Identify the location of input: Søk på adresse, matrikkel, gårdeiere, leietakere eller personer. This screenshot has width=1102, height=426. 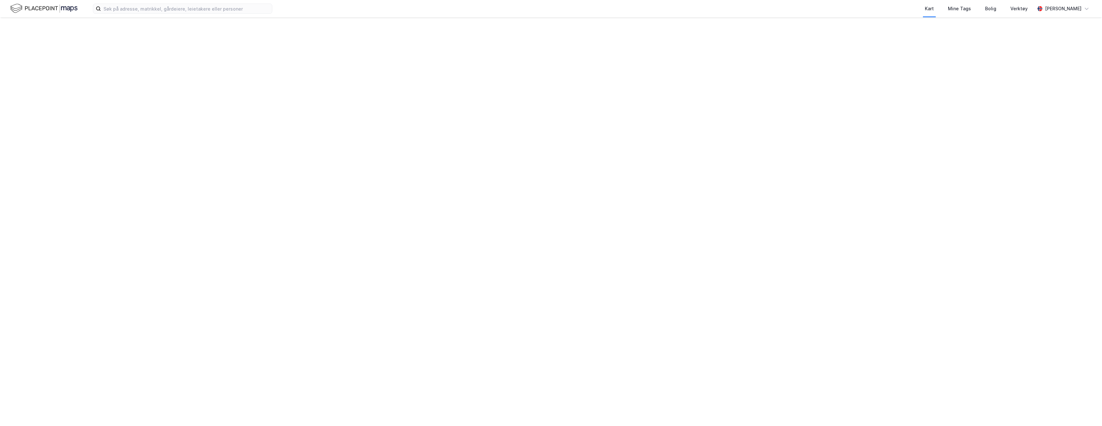
(186, 9).